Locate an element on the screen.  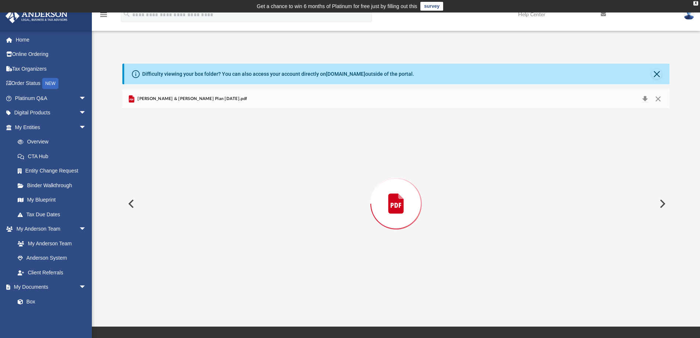
a: My Anderson Team is located at coordinates (50, 243).